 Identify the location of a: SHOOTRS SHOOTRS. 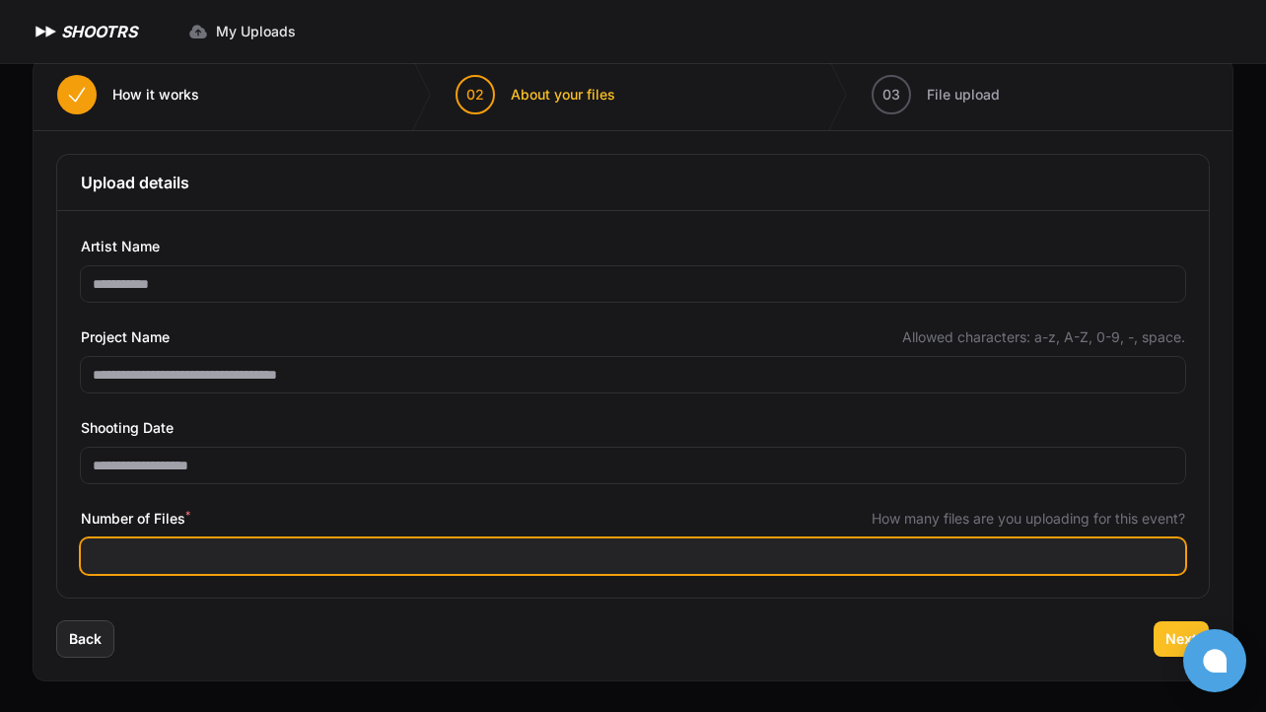
(84, 32).